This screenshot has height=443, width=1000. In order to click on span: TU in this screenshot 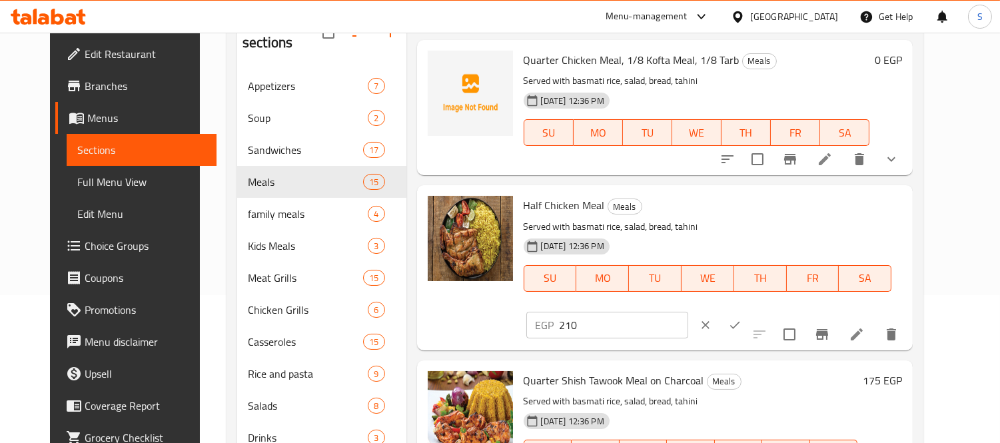, I will do `click(648, 133)`.